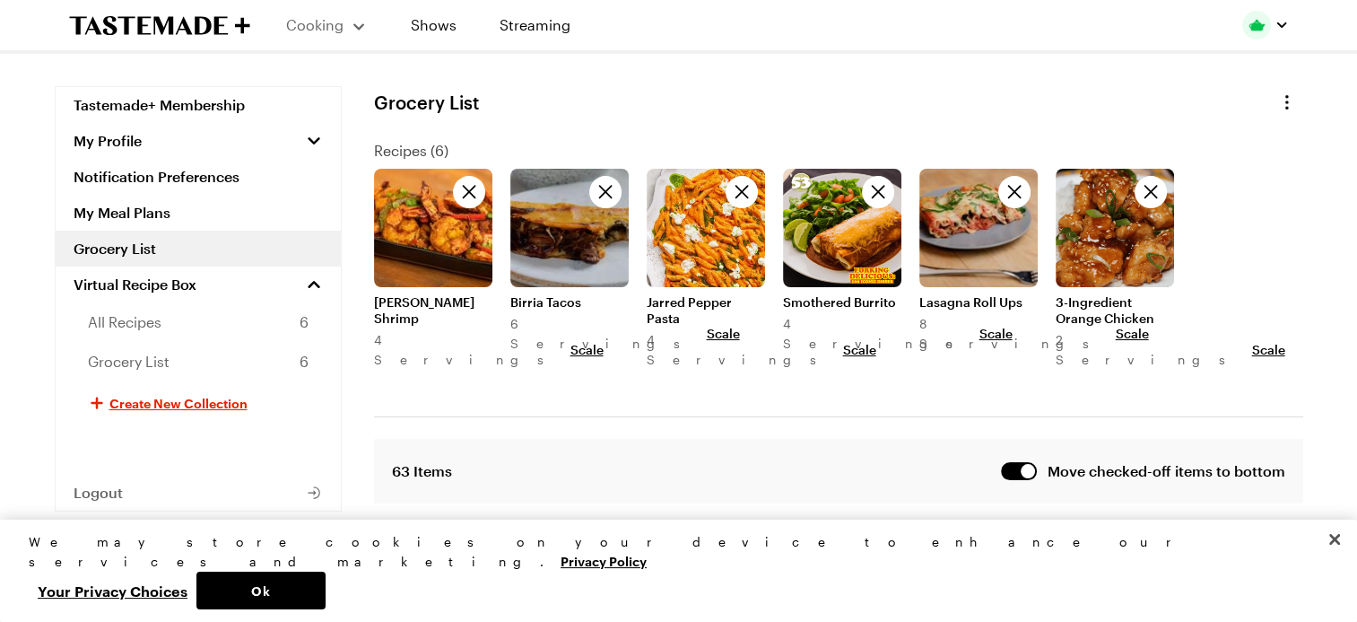  Describe the element at coordinates (198, 492) in the screenshot. I see `button: Logout` at that location.